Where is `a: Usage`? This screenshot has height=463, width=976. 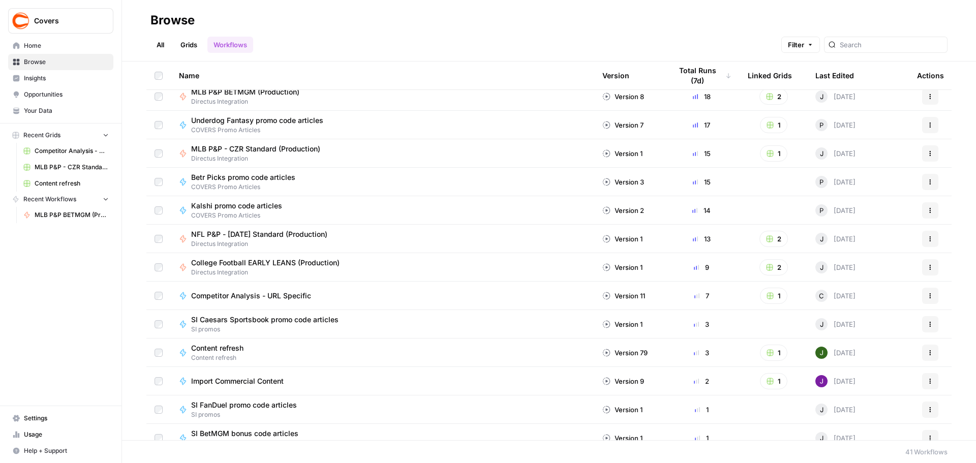
a: Usage is located at coordinates (61, 435).